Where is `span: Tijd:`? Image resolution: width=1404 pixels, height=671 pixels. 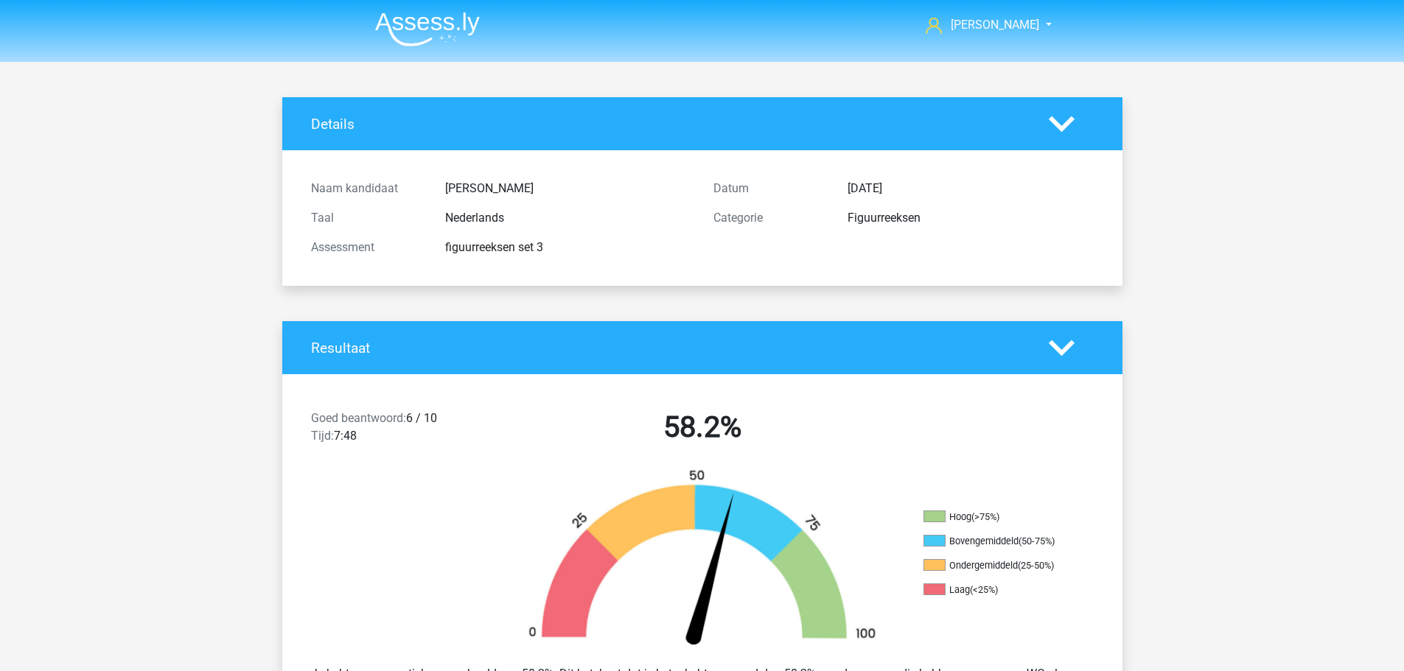 span: Tijd: is located at coordinates (322, 435).